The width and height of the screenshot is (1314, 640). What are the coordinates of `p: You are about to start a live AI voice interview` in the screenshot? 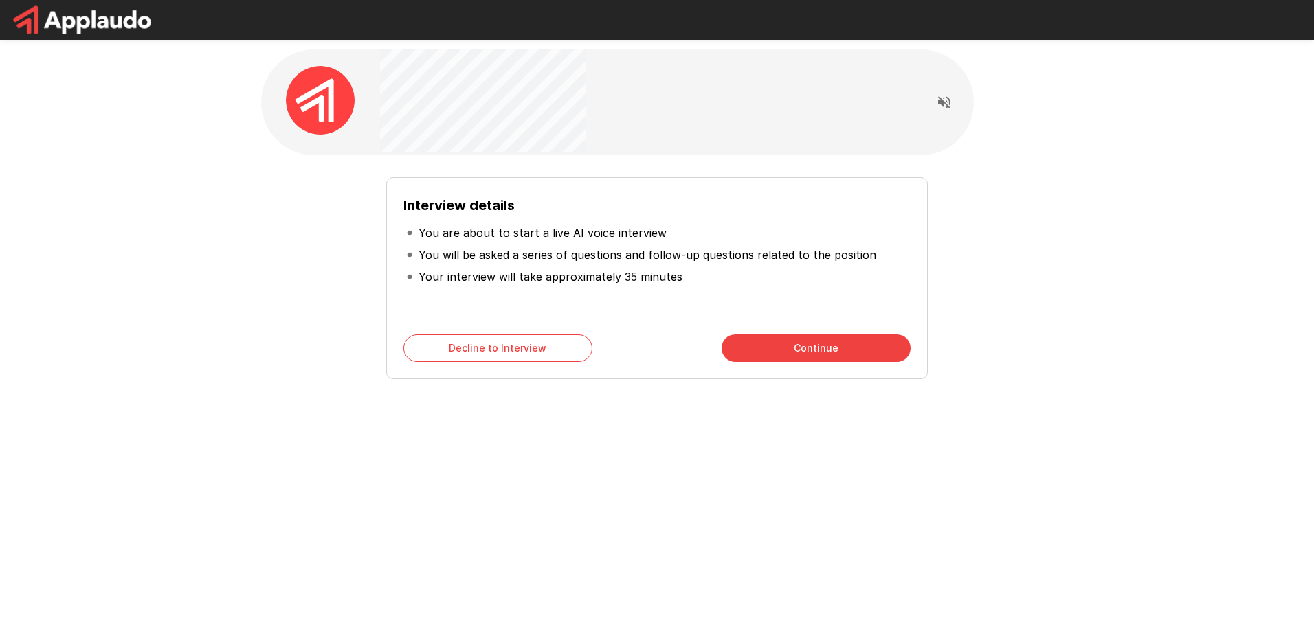 It's located at (542, 233).